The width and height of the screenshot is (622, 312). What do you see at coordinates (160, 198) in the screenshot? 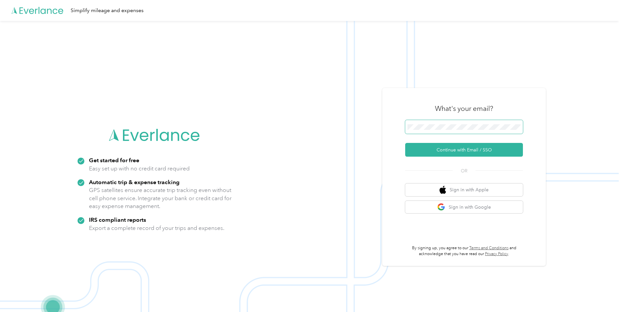
I see `p: GPS satellites ensure accurate trip tracking even without cell phone service. Integrate your bank...` at bounding box center [160, 198].